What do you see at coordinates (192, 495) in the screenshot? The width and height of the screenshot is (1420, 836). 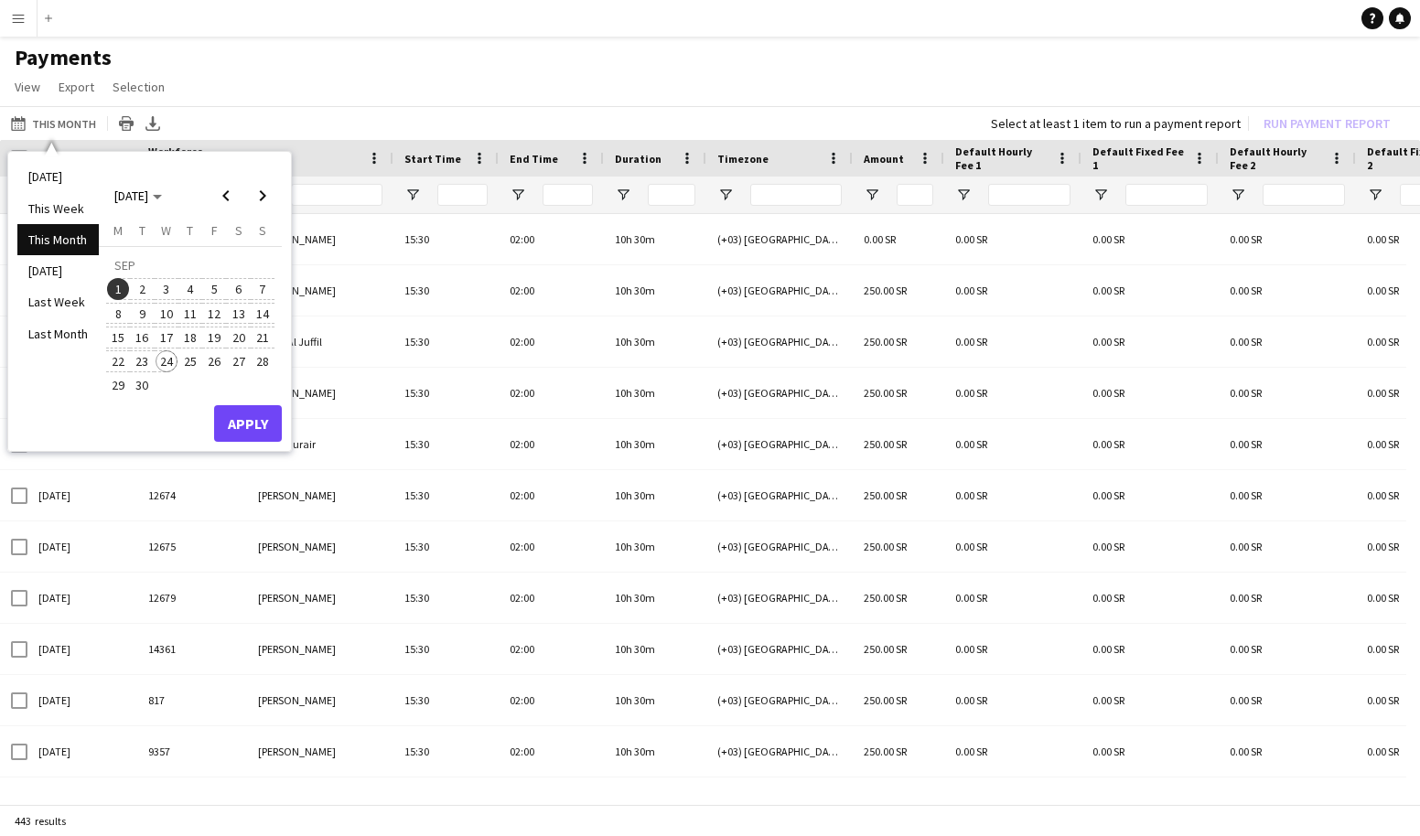 I see `div: 12674` at bounding box center [192, 495].